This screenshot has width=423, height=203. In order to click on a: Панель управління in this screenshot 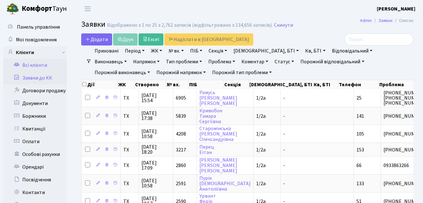, I will do `click(35, 27)`.